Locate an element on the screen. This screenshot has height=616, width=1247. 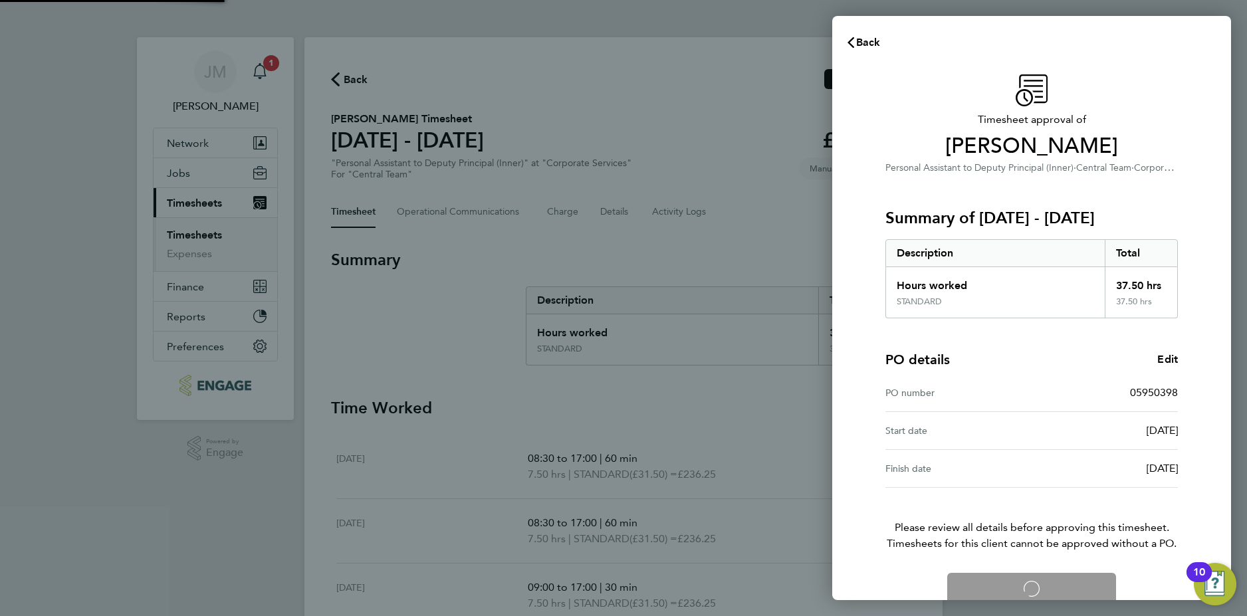
div: Summary of 22 - 28 Sep 2025 is located at coordinates (1031, 278).